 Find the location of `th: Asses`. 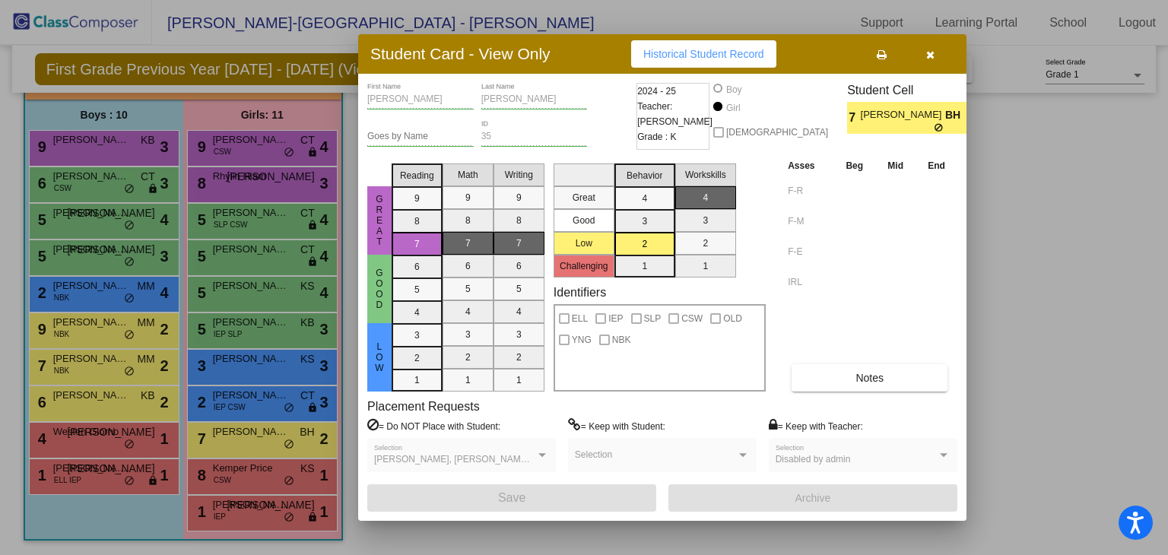

th: Asses is located at coordinates (809, 166).